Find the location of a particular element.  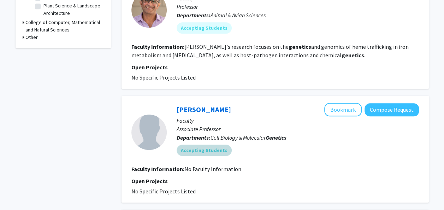

button: Add Brian Pierce to Bookmarks is located at coordinates (343, 109).